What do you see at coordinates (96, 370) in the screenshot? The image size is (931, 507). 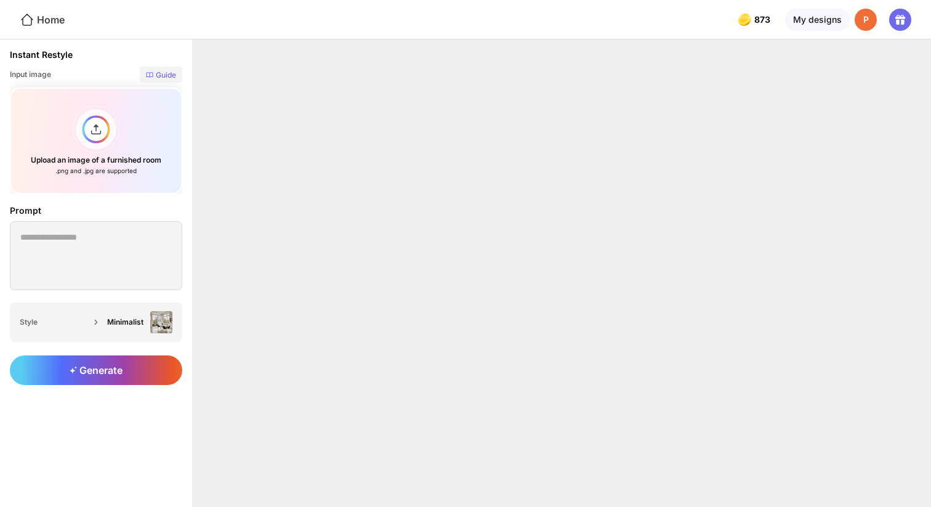 I see `span: Generate` at bounding box center [96, 370].